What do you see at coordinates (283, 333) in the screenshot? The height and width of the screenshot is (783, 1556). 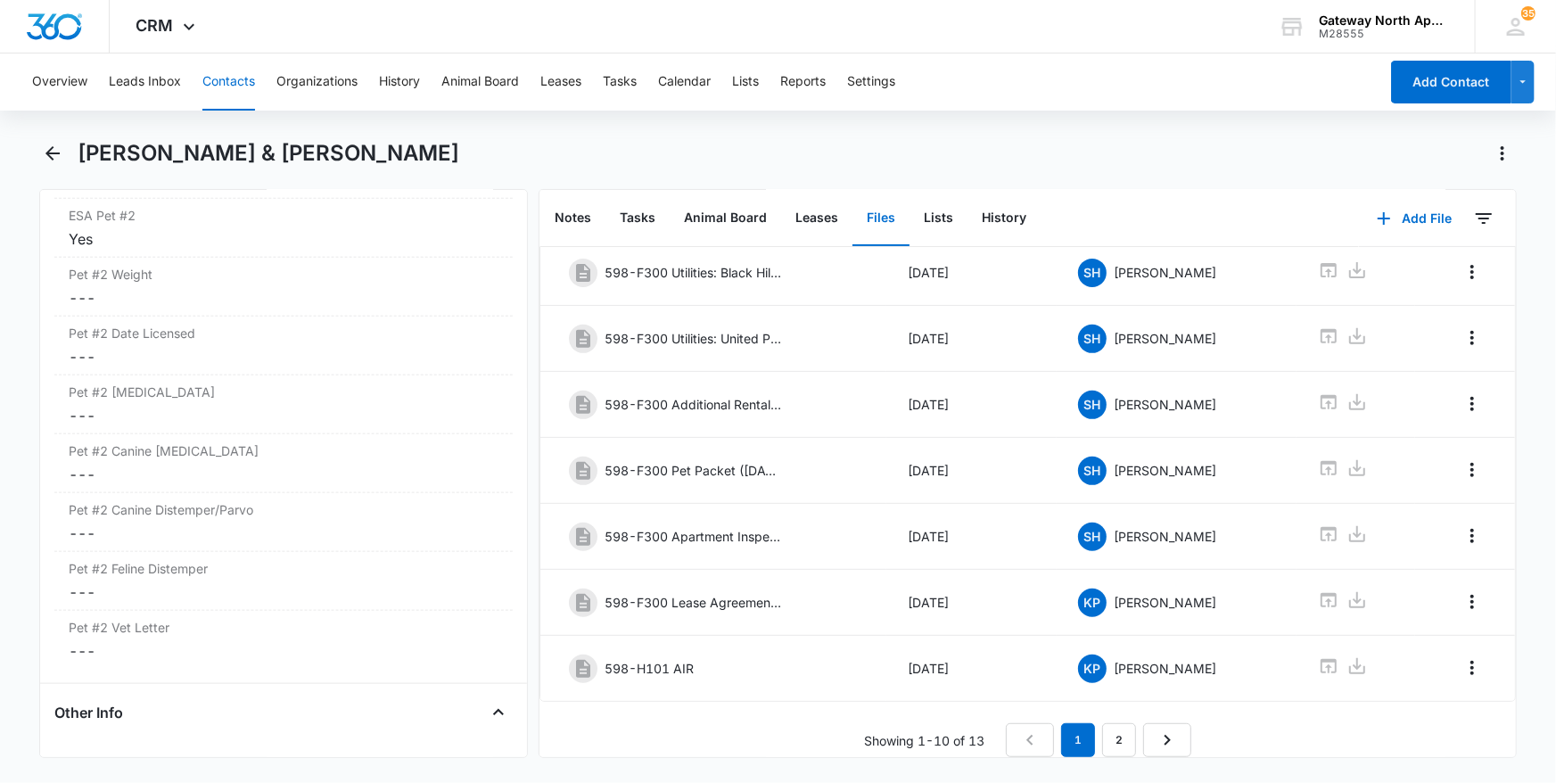 I see `label: Pet #2 Date Licensed` at bounding box center [283, 333].